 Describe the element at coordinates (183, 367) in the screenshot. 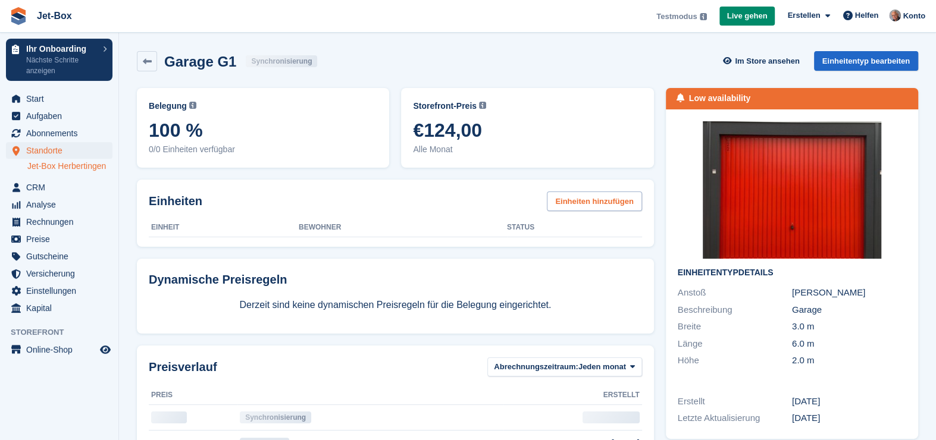

I see `span: Preisverlauf` at that location.